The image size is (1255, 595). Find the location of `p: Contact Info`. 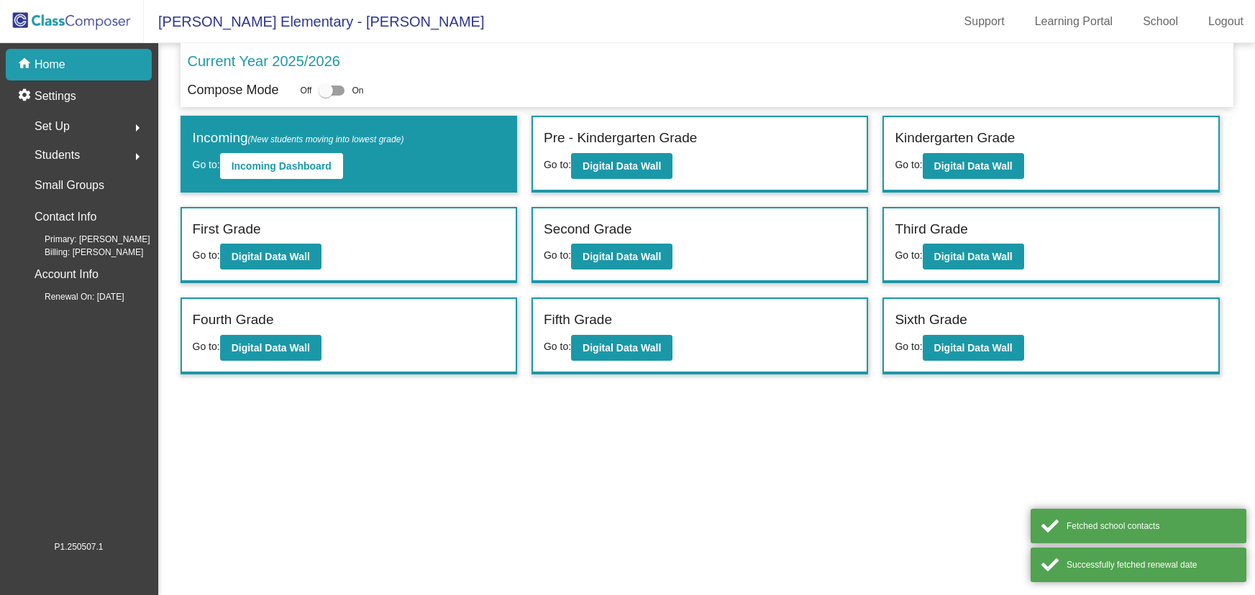

p: Contact Info is located at coordinates (65, 217).